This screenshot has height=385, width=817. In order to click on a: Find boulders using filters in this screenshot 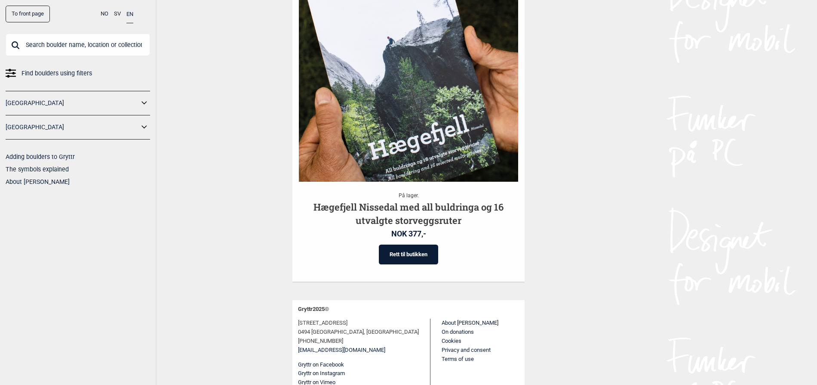, I will do `click(78, 73)`.